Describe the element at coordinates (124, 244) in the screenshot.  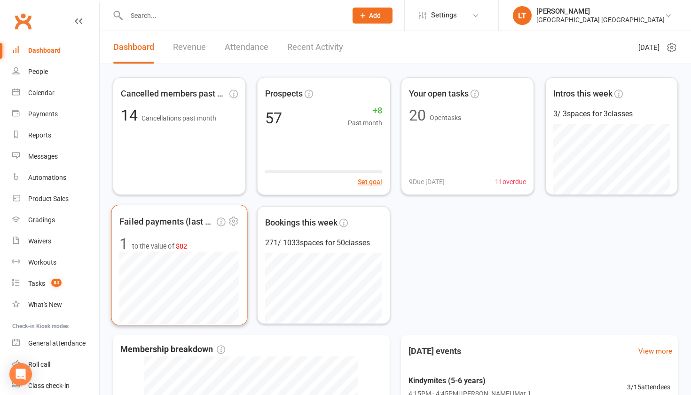
I see `div: 1` at that location.